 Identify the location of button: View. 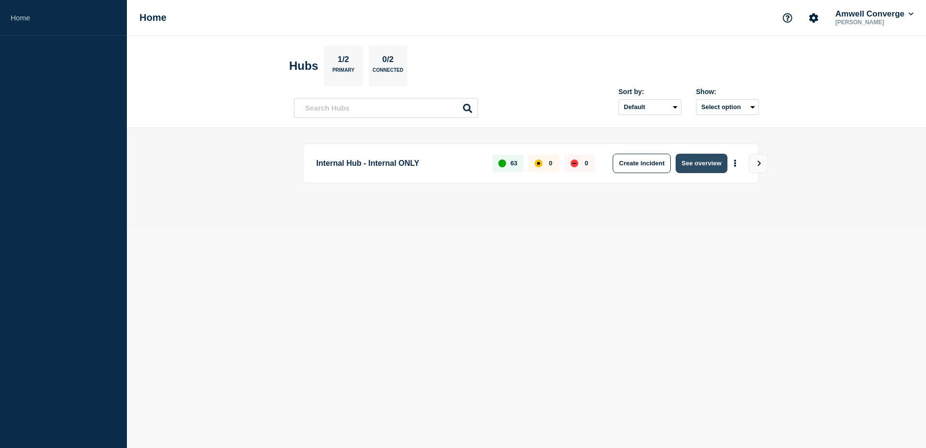
(759, 163).